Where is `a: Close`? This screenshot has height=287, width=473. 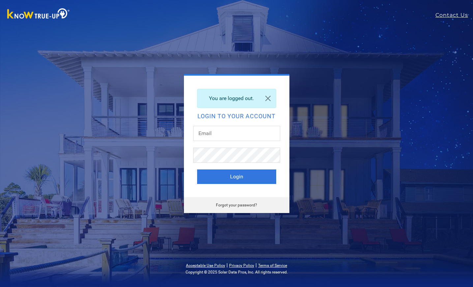
a: Close is located at coordinates (268, 98).